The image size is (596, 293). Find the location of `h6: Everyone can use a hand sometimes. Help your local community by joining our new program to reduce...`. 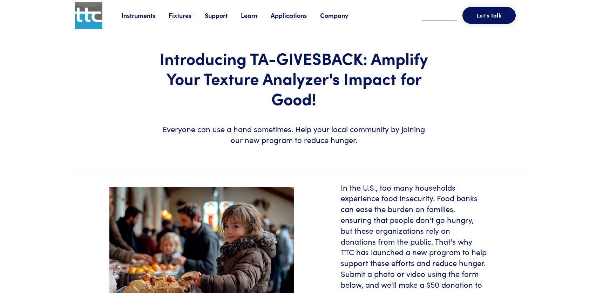

h6: Everyone can use a hand sometimes. Help your local community by joining our new program to reduce... is located at coordinates (294, 135).